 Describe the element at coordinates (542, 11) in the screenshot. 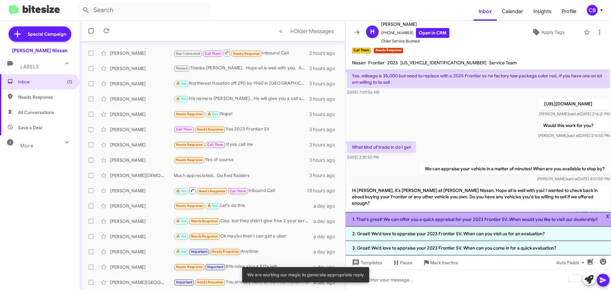

I see `a: Insights` at that location.